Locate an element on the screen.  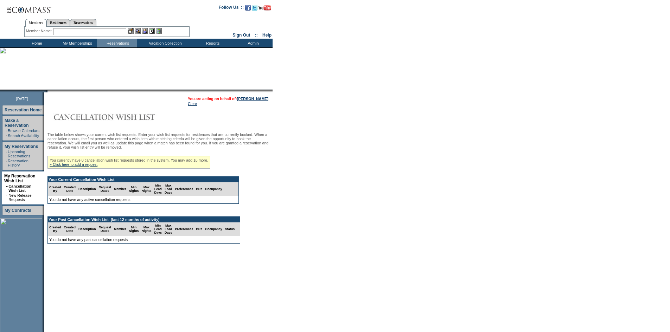
td: Admin is located at coordinates (252, 43).